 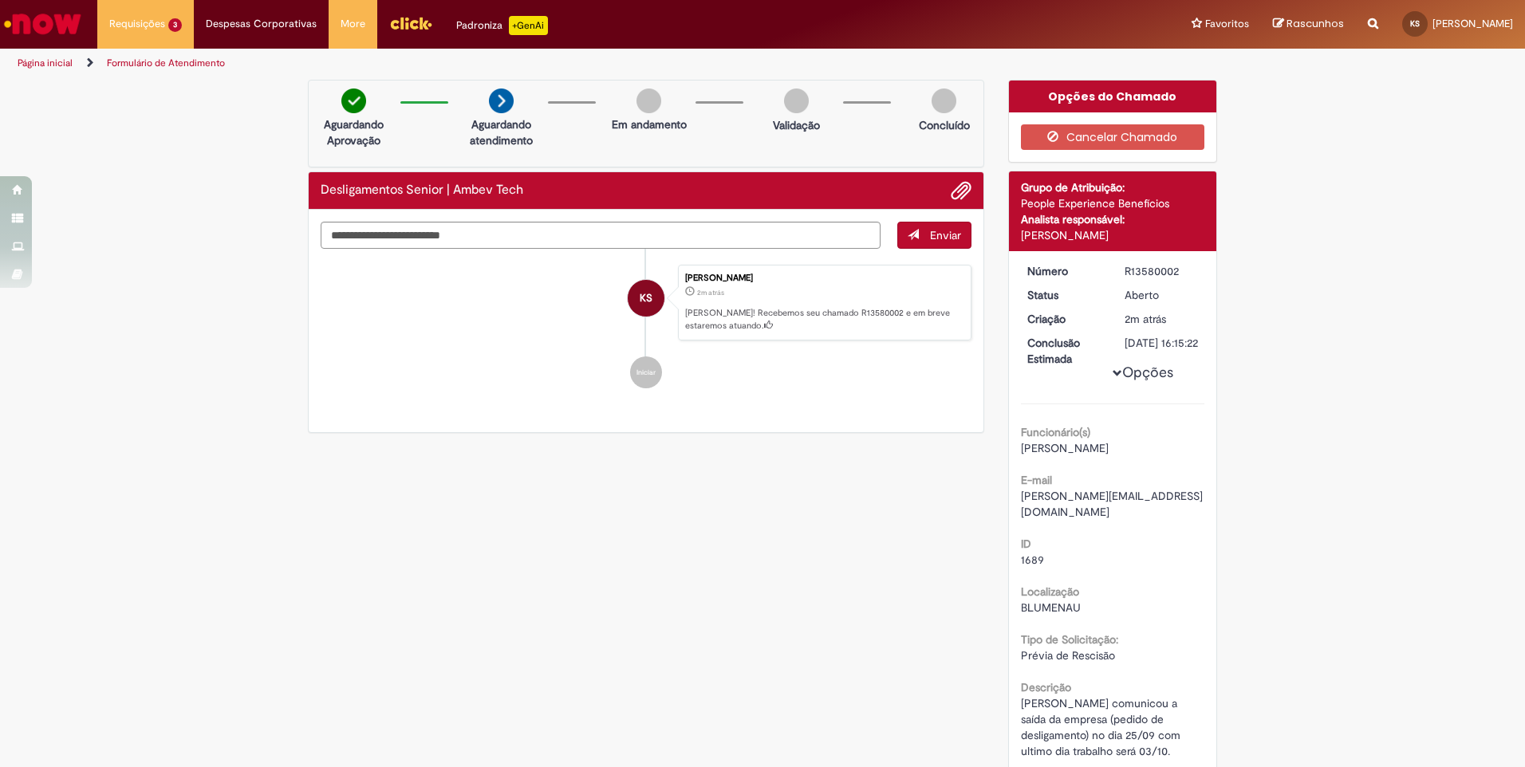 What do you see at coordinates (508, 63) in the screenshot?
I see `ul: Trilhas de página` at bounding box center [508, 63].